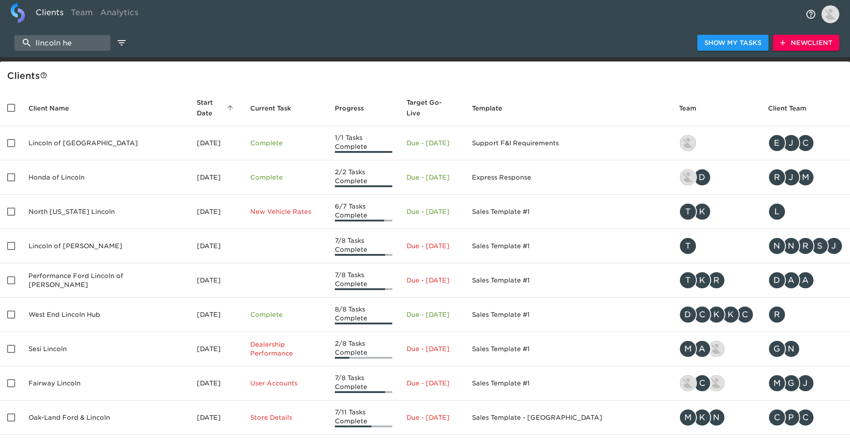  I want to click on span: Client Team, so click(793, 108).